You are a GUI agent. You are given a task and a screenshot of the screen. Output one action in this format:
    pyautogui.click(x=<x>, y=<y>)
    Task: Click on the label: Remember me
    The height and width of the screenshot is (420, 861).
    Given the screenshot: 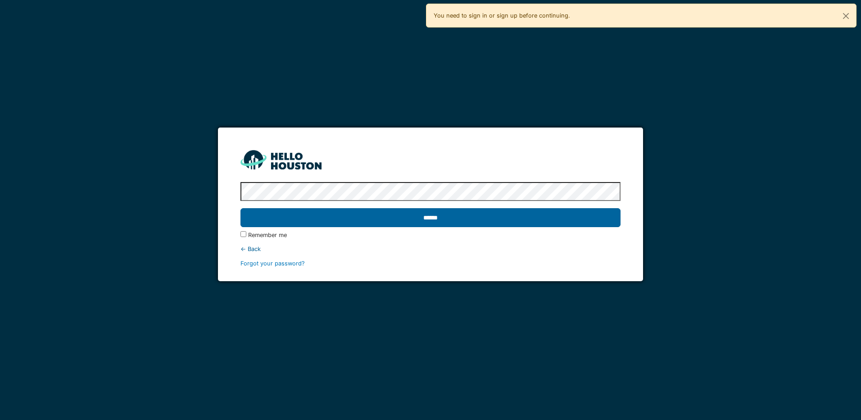 What is the action you would take?
    pyautogui.click(x=268, y=235)
    